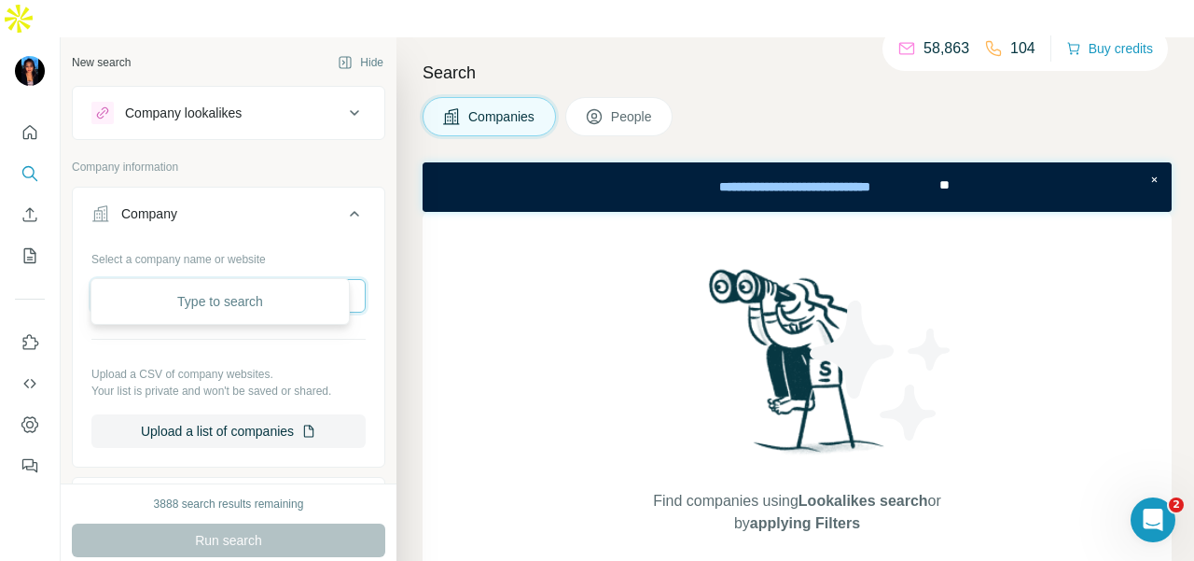 The width and height of the screenshot is (1194, 561). What do you see at coordinates (502, 117) in the screenshot?
I see `span: Companies` at bounding box center [502, 117].